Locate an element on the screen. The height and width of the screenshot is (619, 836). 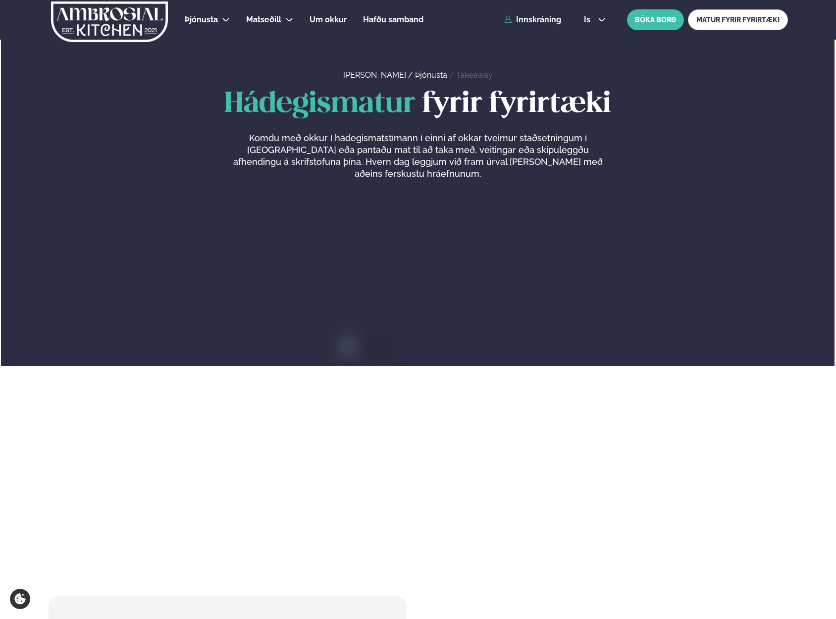
span: Matseðill is located at coordinates (263, 19).